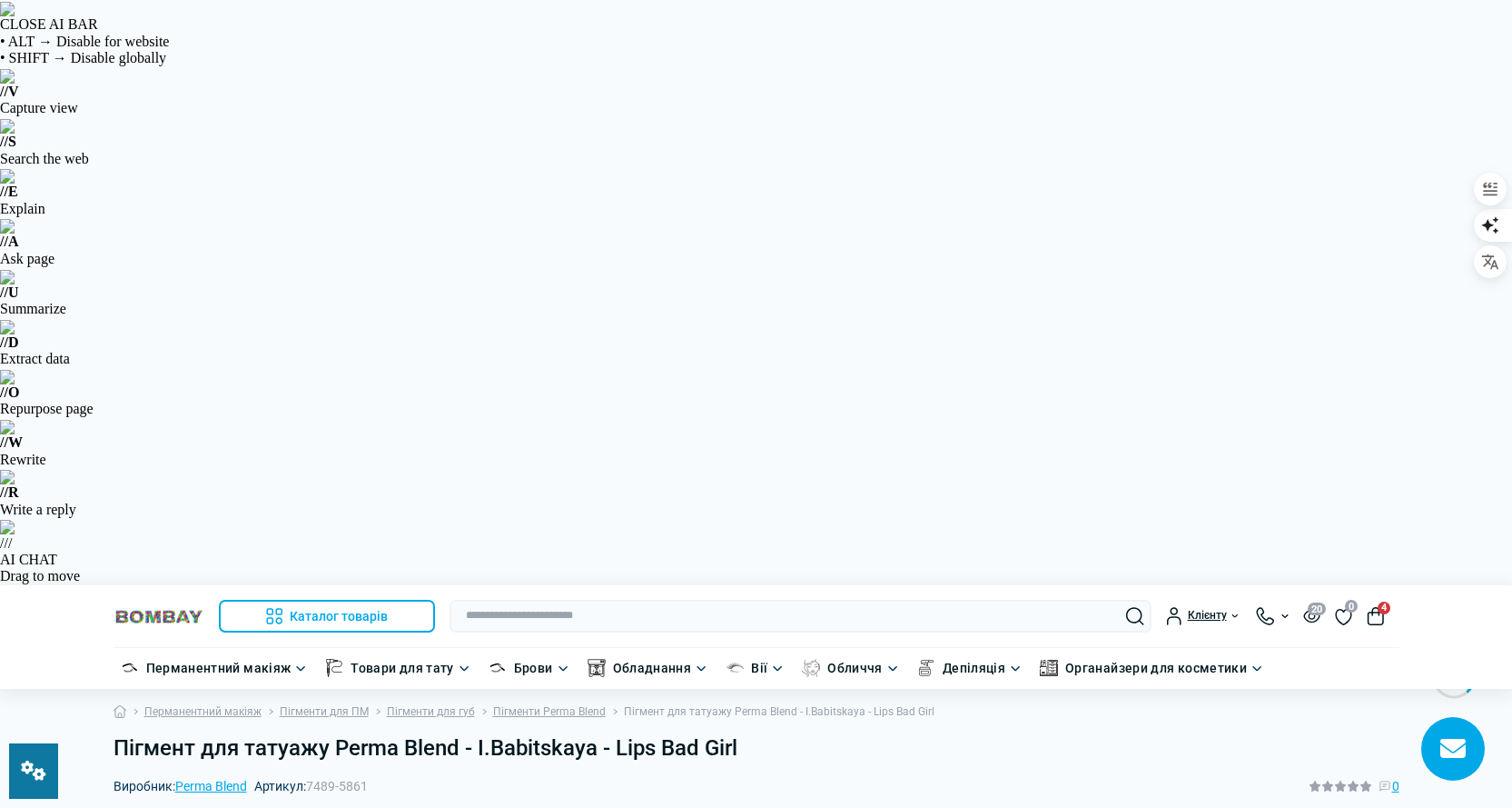 The width and height of the screenshot is (1512, 808). Describe the element at coordinates (1384, 608) in the screenshot. I see `span: 4` at that location.